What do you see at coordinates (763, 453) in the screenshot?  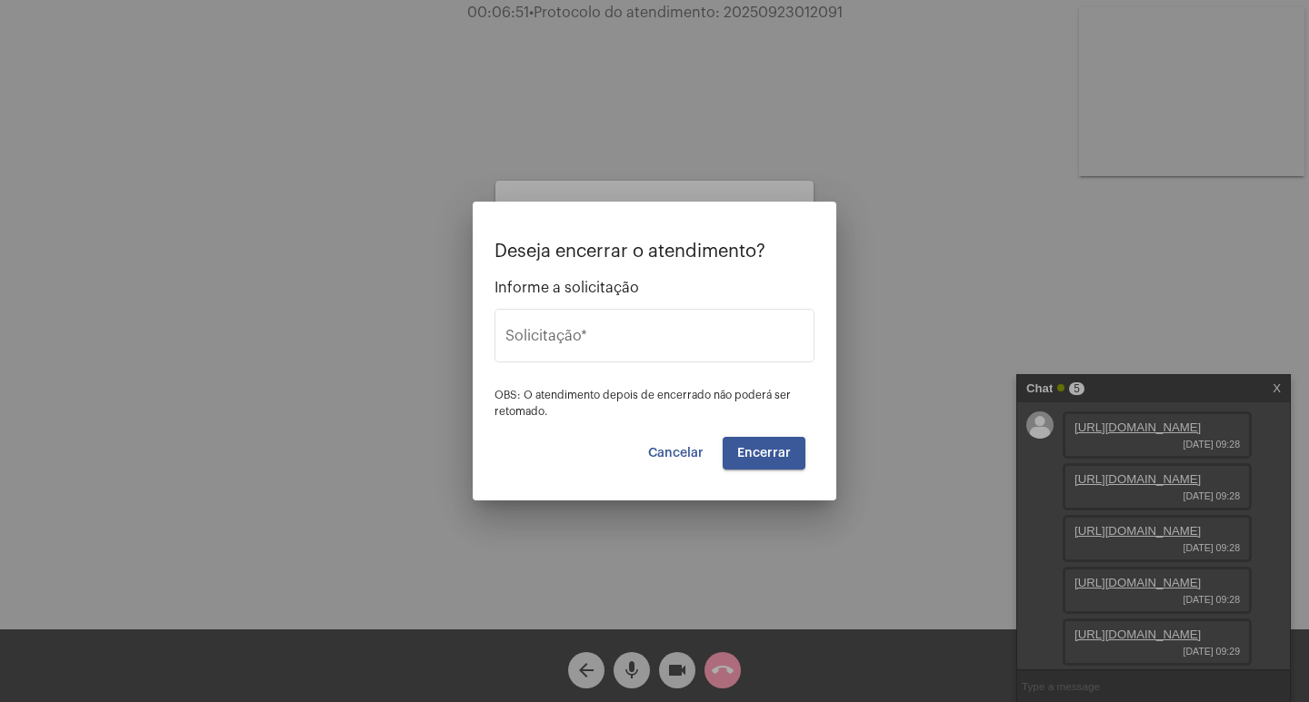 I see `span: Encerrar` at bounding box center [763, 453].